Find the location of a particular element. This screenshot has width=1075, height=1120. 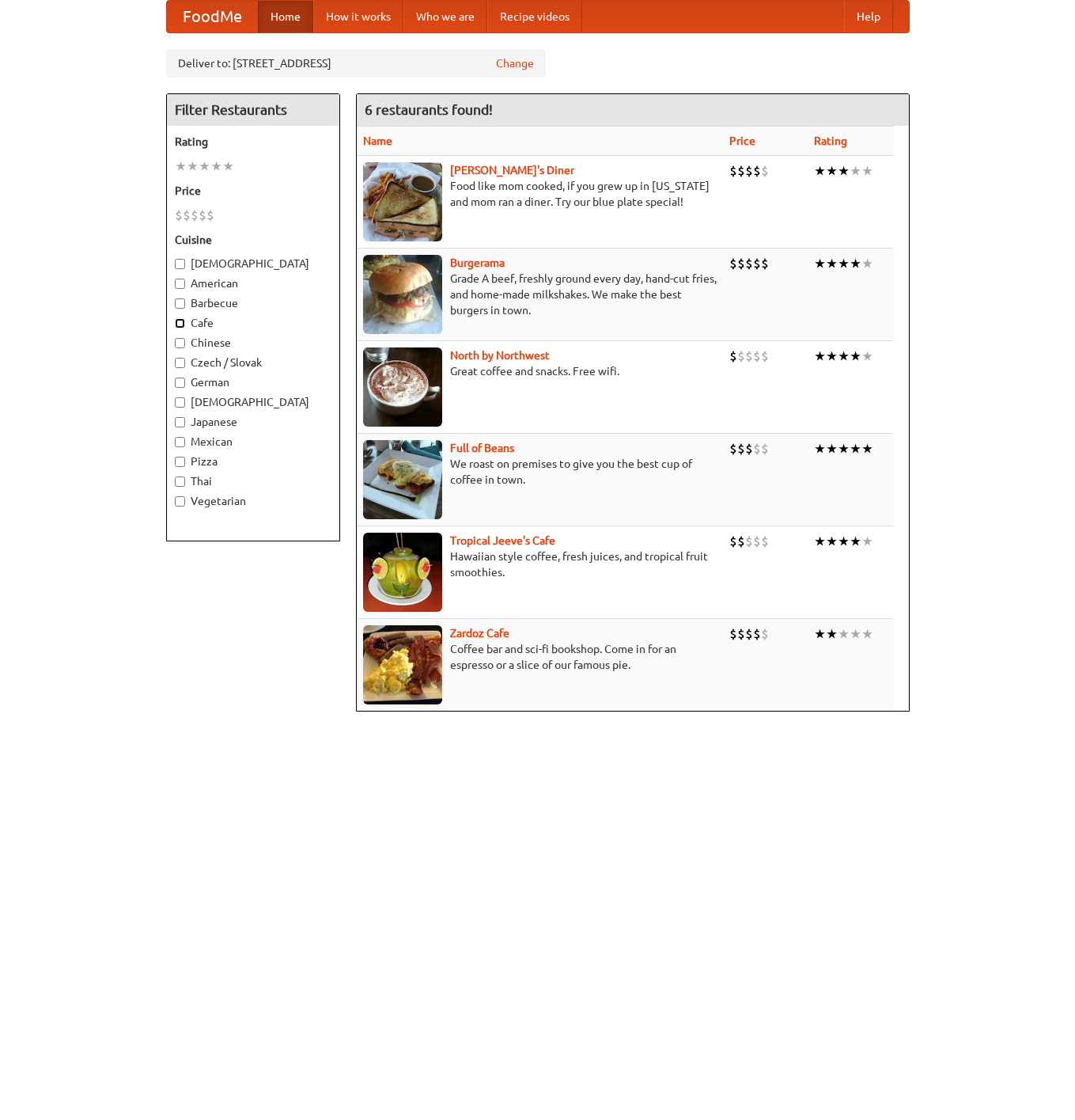

h4: Filter Restaurants is located at coordinates (253, 110).